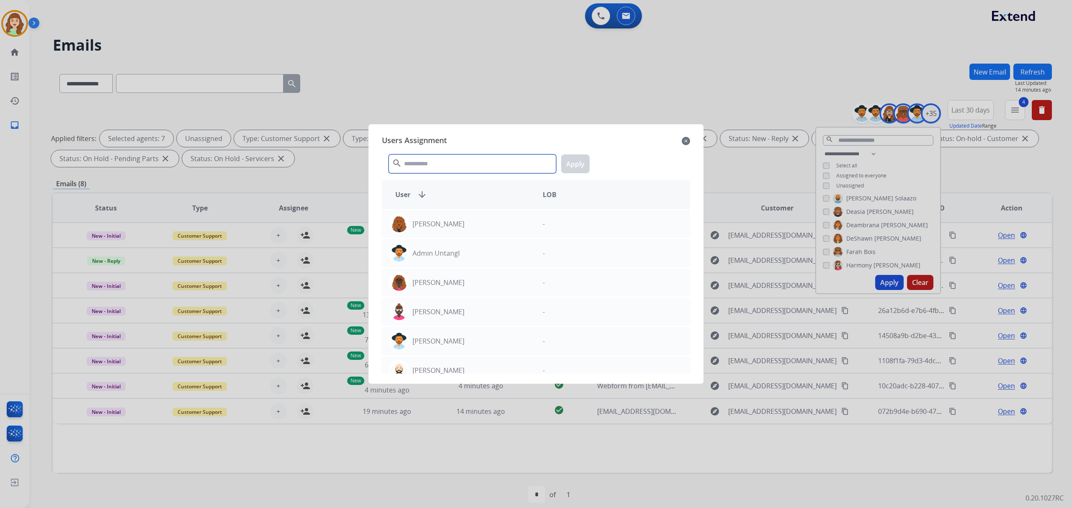 Image resolution: width=1072 pixels, height=508 pixels. I want to click on span: LOB, so click(549, 195).